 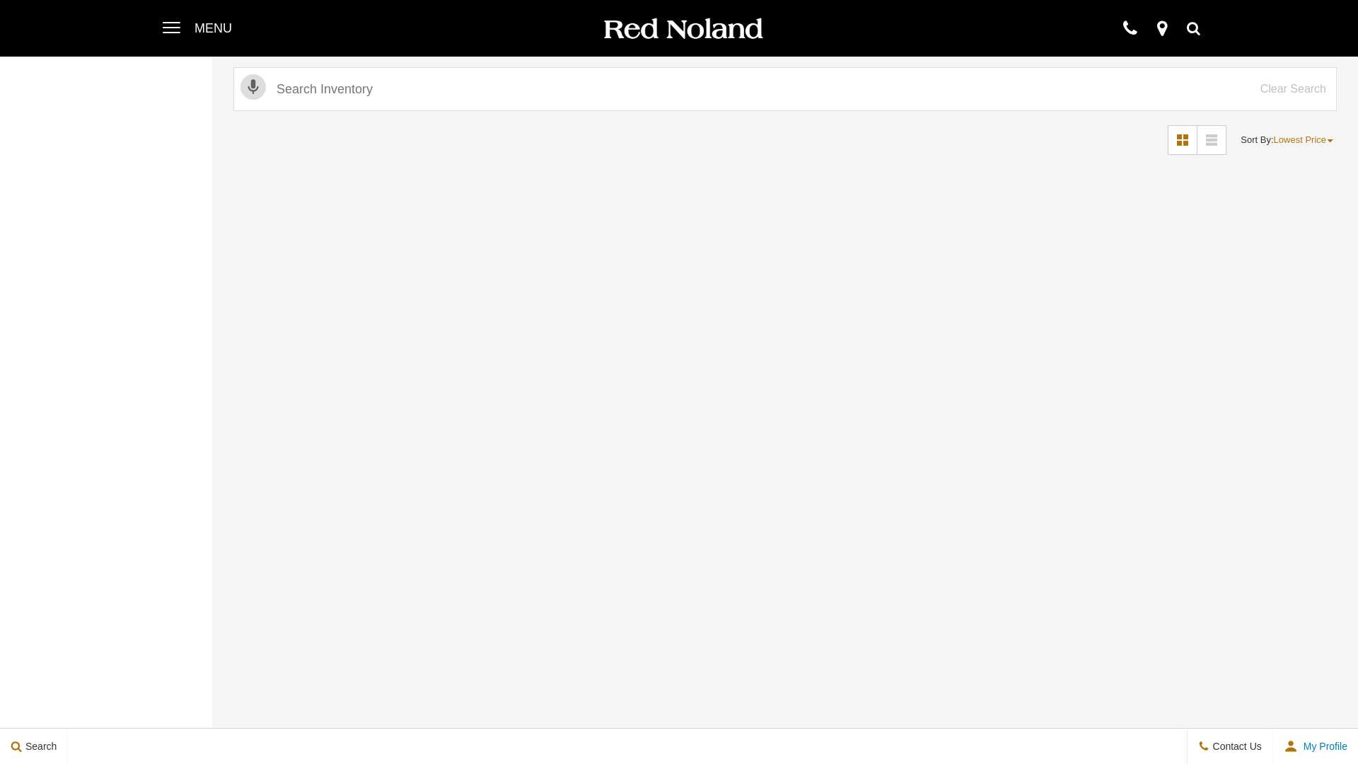 I want to click on img: Red Noland Auto Group, so click(x=683, y=29).